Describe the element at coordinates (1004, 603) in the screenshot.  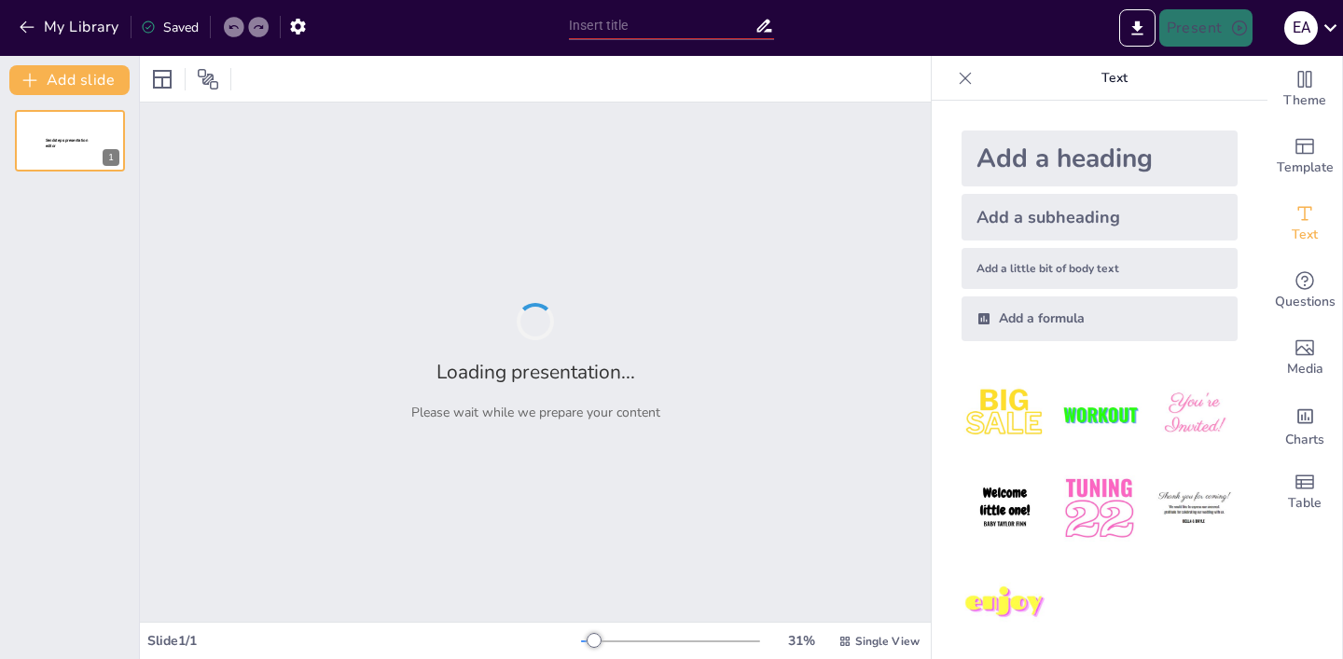
I see `img: 7.jpeg` at that location.